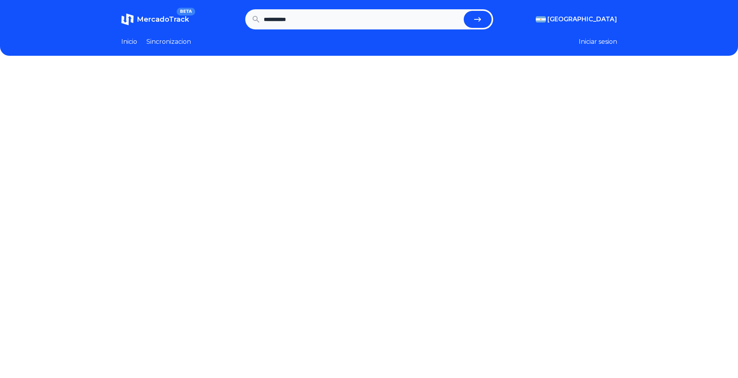  I want to click on a: Sincronizacion, so click(169, 42).